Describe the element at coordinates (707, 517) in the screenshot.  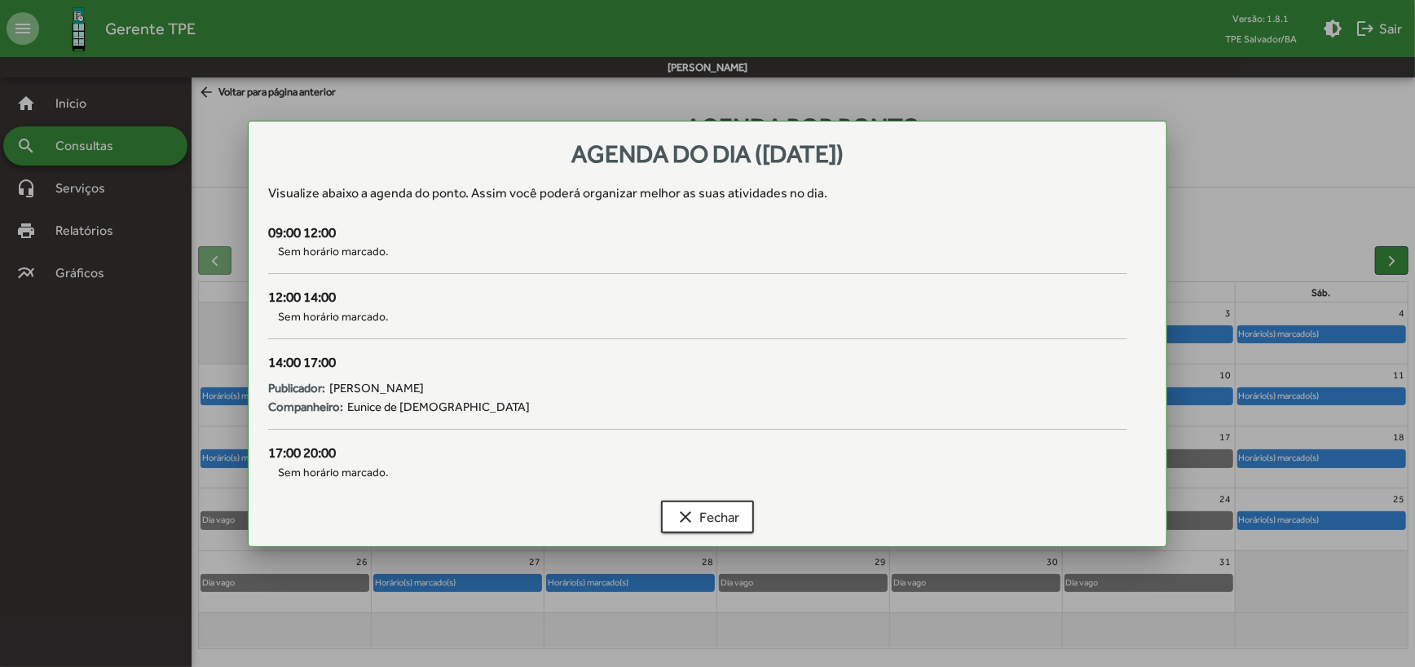
I see `button: Fechar` at that location.